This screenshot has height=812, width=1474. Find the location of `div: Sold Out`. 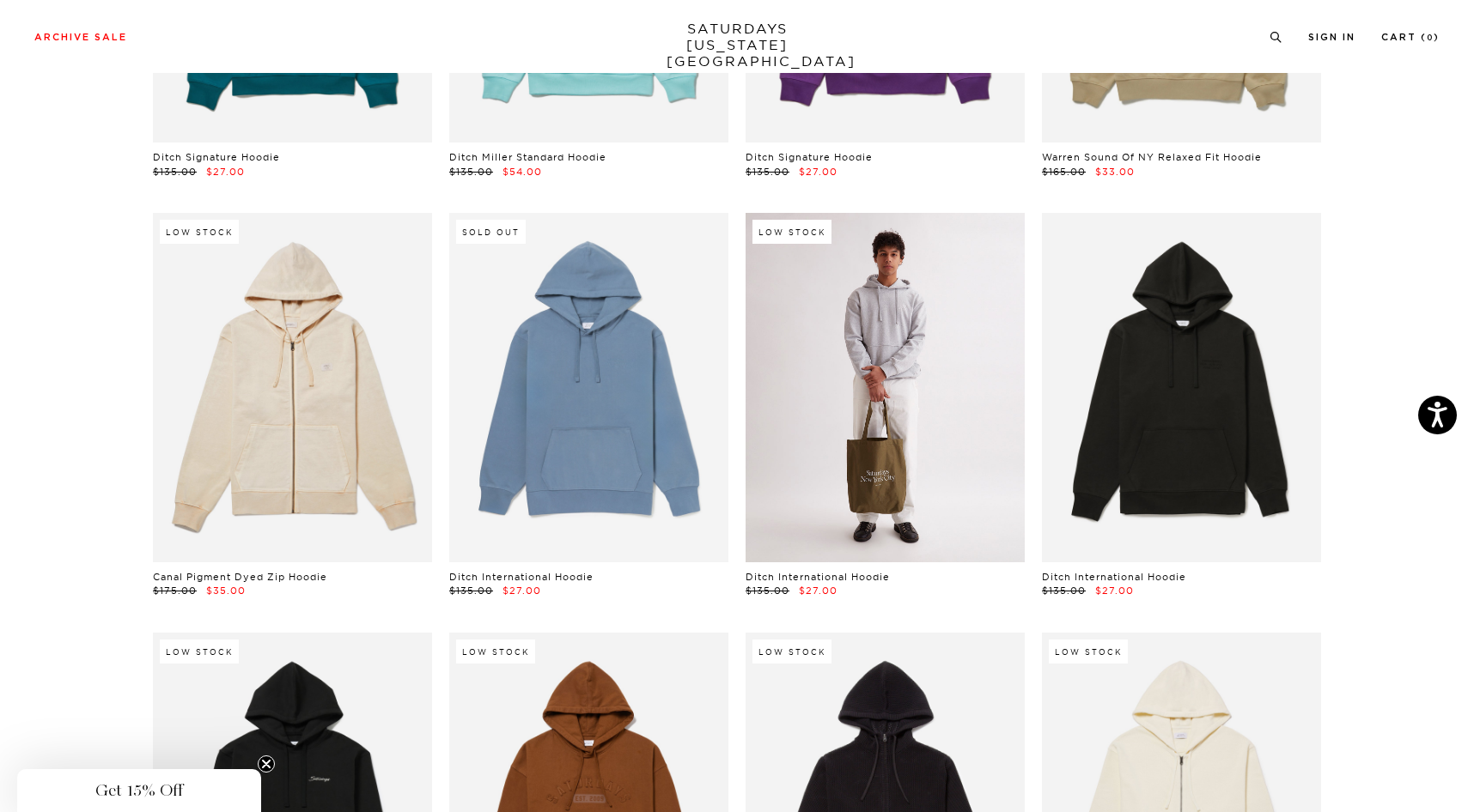

div: Sold Out is located at coordinates (491, 232).